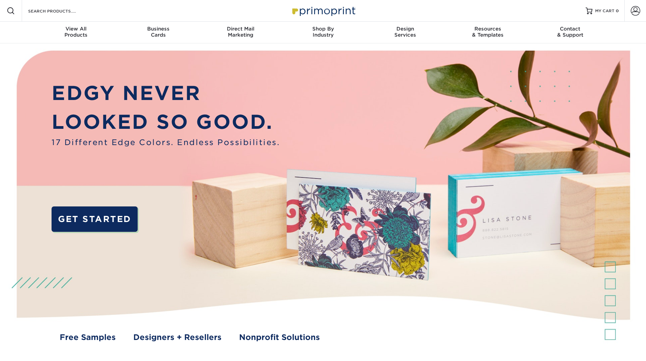 The width and height of the screenshot is (646, 361). I want to click on span: Business, so click(158, 29).